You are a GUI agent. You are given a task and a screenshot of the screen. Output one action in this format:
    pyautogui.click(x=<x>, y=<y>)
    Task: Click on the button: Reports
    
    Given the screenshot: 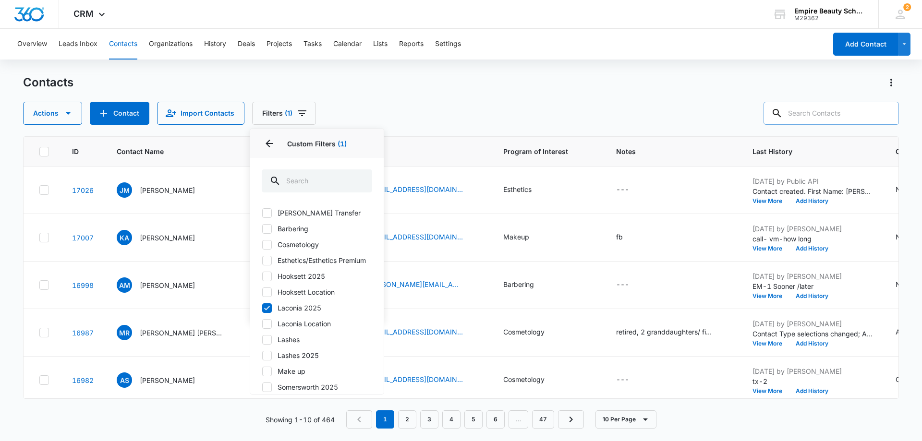 What is the action you would take?
    pyautogui.click(x=411, y=44)
    